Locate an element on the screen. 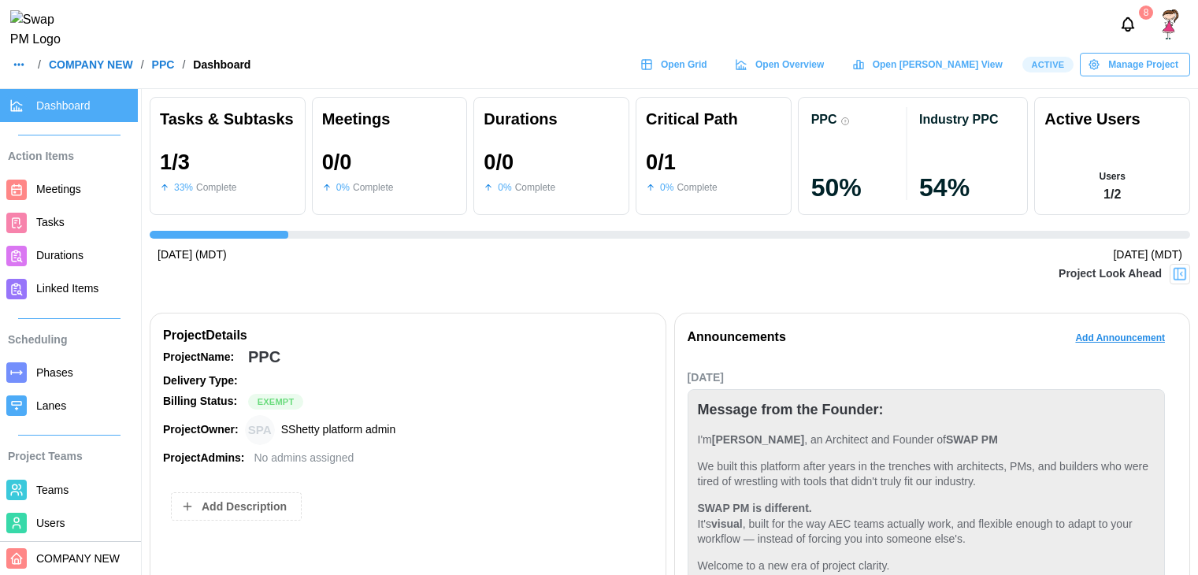 This screenshot has height=575, width=1198. strong: Project Admins: is located at coordinates (203, 458).